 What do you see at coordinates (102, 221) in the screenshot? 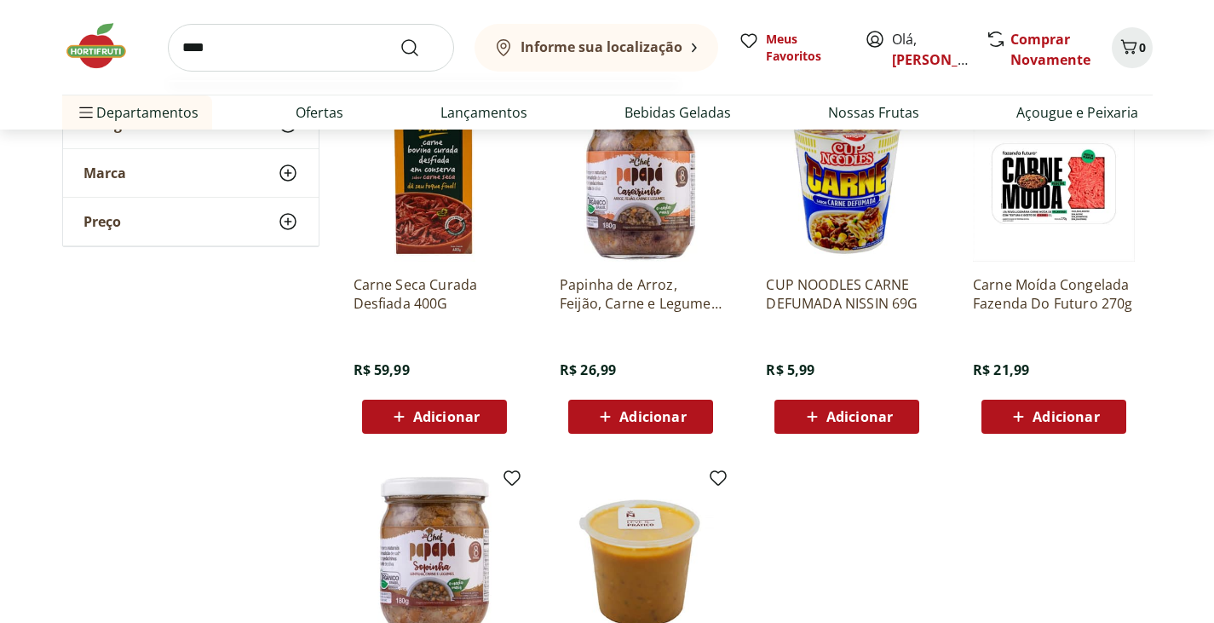
I see `span: Preço` at bounding box center [102, 221].